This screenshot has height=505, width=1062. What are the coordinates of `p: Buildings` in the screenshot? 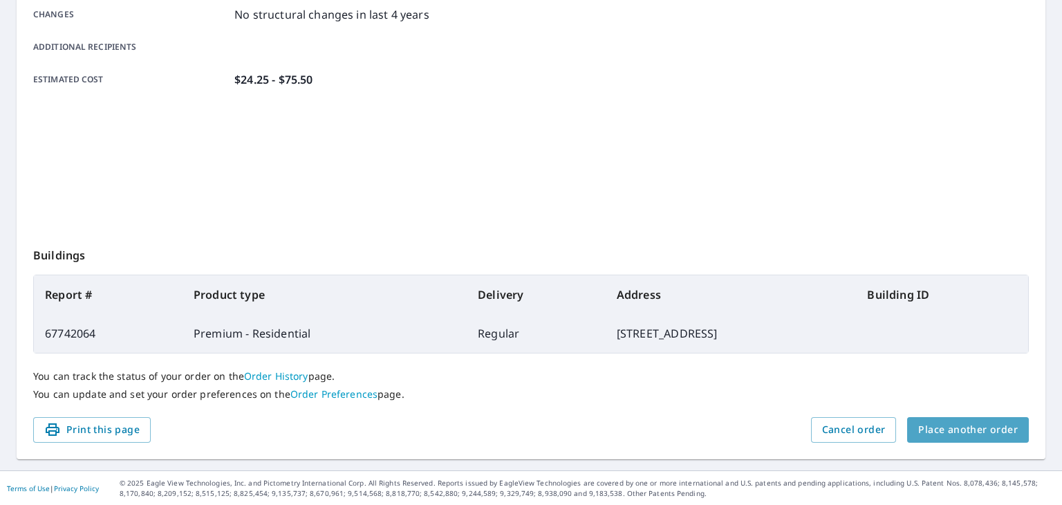 It's located at (531, 252).